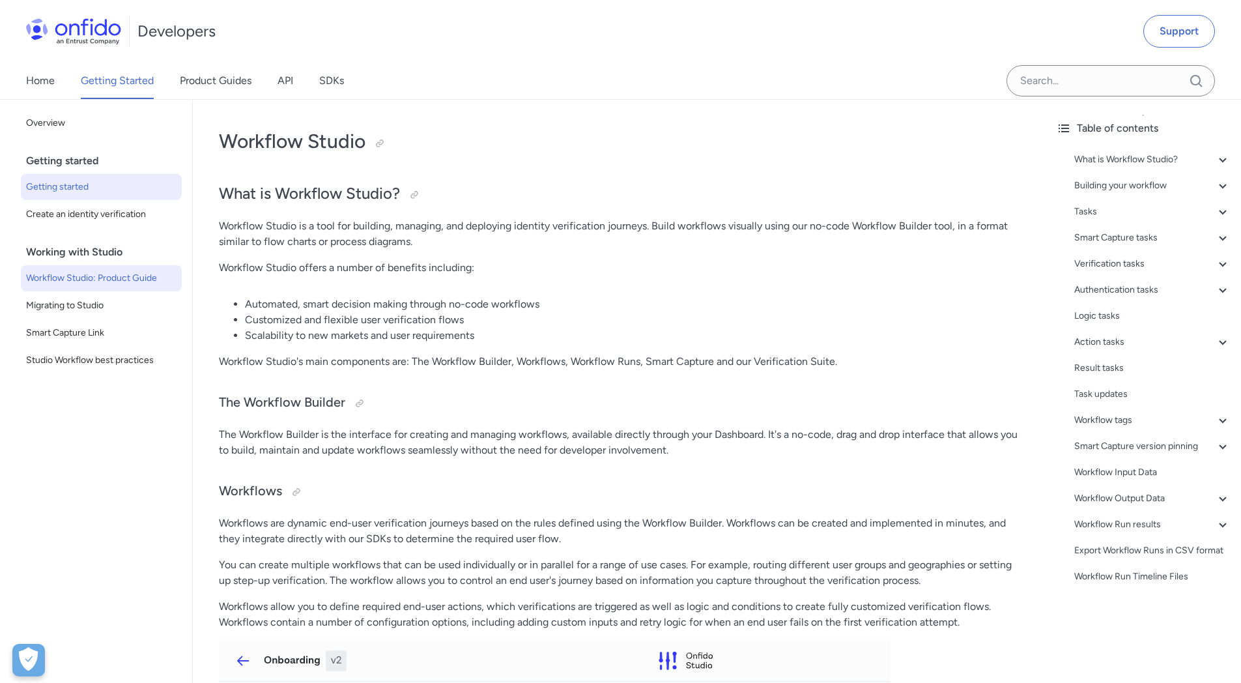 Image resolution: width=1241 pixels, height=683 pixels. What do you see at coordinates (74, 31) in the screenshot?
I see `img: Onfido Logo` at bounding box center [74, 31].